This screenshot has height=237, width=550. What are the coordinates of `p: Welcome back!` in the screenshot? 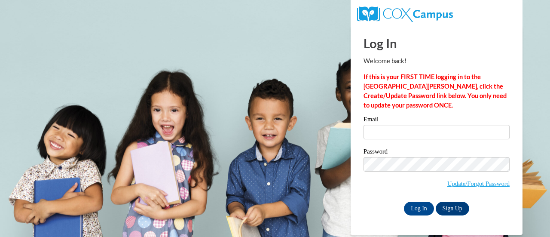 It's located at (437, 61).